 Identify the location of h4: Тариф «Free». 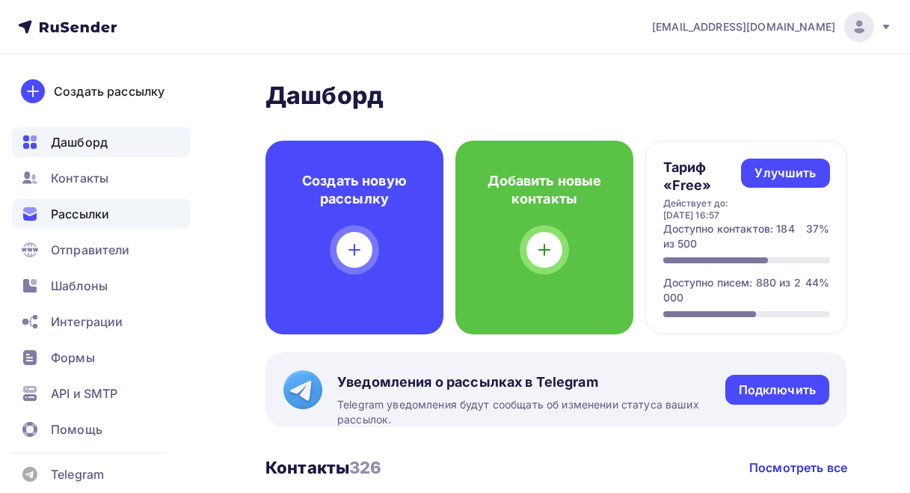
(702, 176).